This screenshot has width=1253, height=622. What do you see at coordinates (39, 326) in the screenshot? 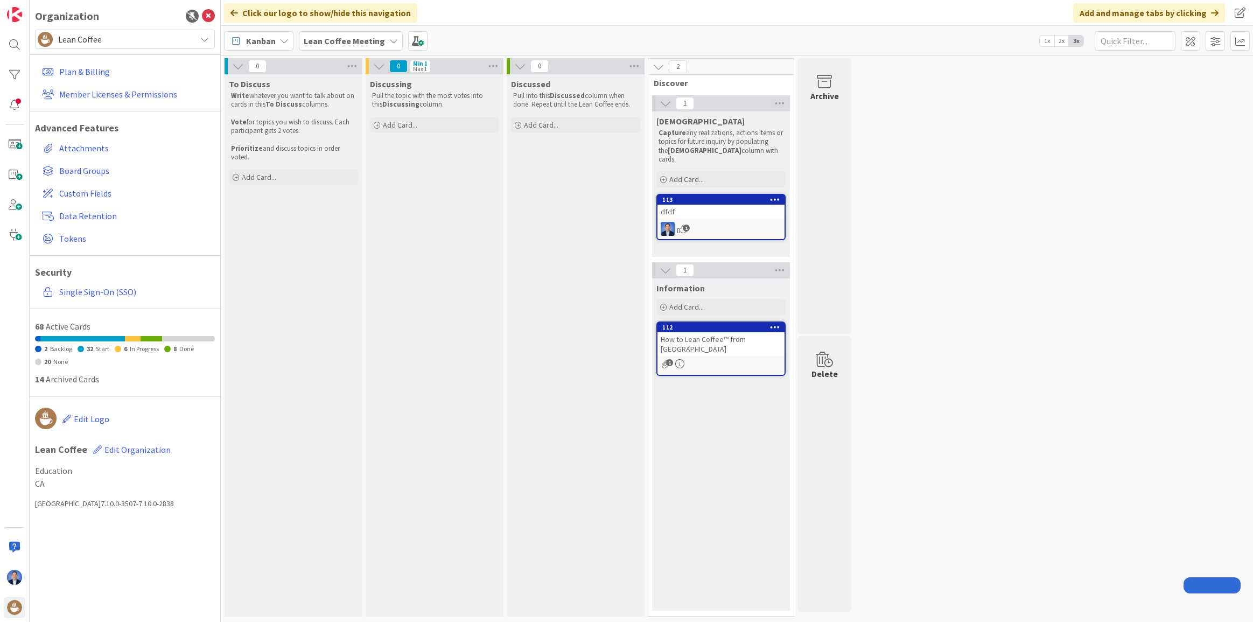
I see `span: 68` at bounding box center [39, 326].